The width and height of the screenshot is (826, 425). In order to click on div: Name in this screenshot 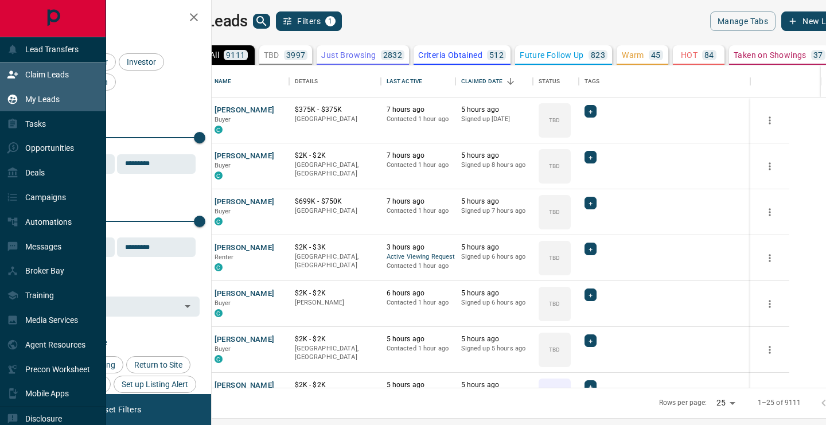, I will do `click(223, 81)`.